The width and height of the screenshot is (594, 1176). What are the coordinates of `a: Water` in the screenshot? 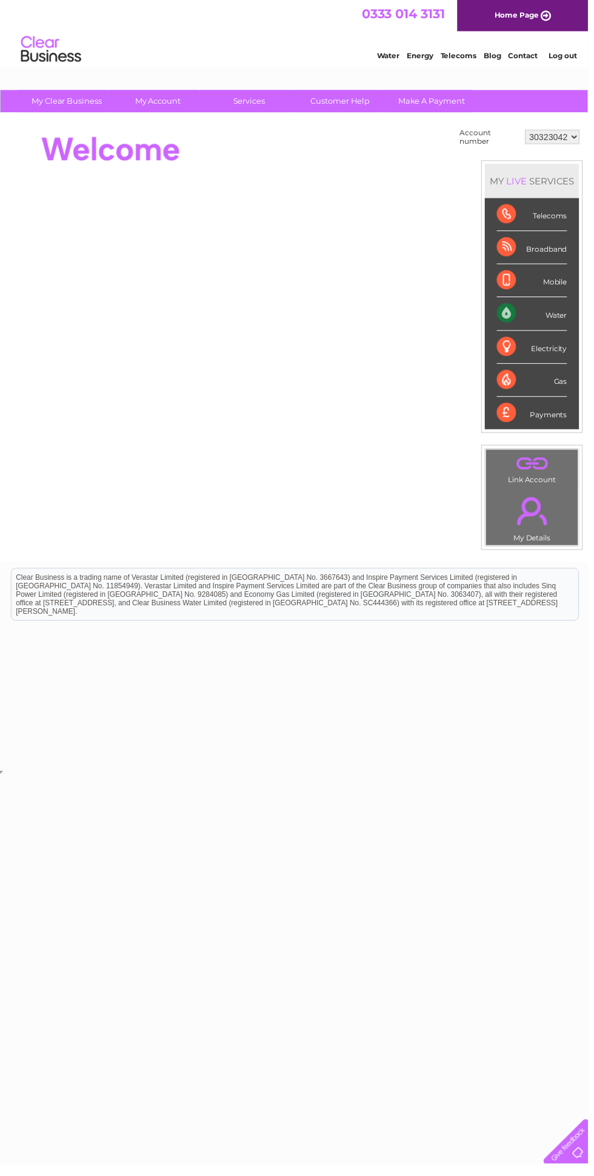 It's located at (392, 56).